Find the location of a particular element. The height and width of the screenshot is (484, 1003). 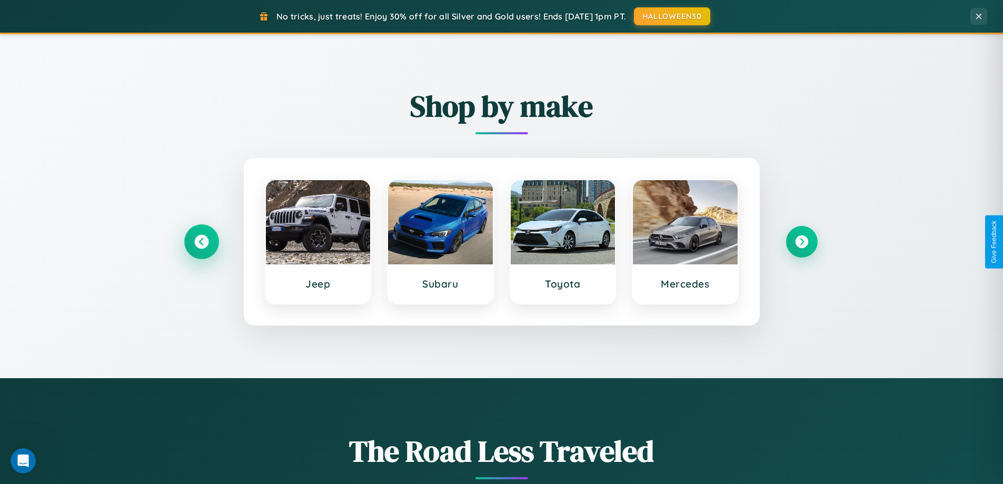

h3: Subaru is located at coordinates (440, 284).